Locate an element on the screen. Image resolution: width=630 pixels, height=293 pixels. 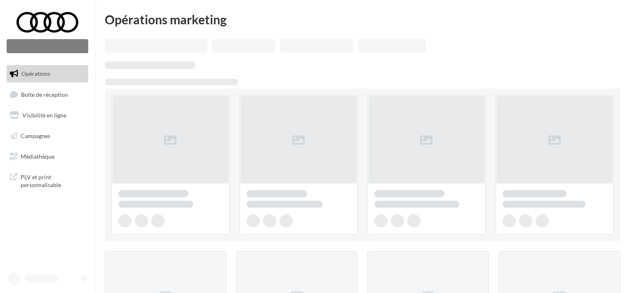
a: Opérations is located at coordinates (47, 74).